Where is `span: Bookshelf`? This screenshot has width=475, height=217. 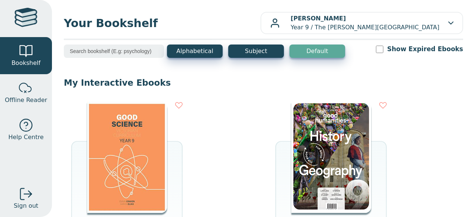
span: Bookshelf is located at coordinates (26, 63).